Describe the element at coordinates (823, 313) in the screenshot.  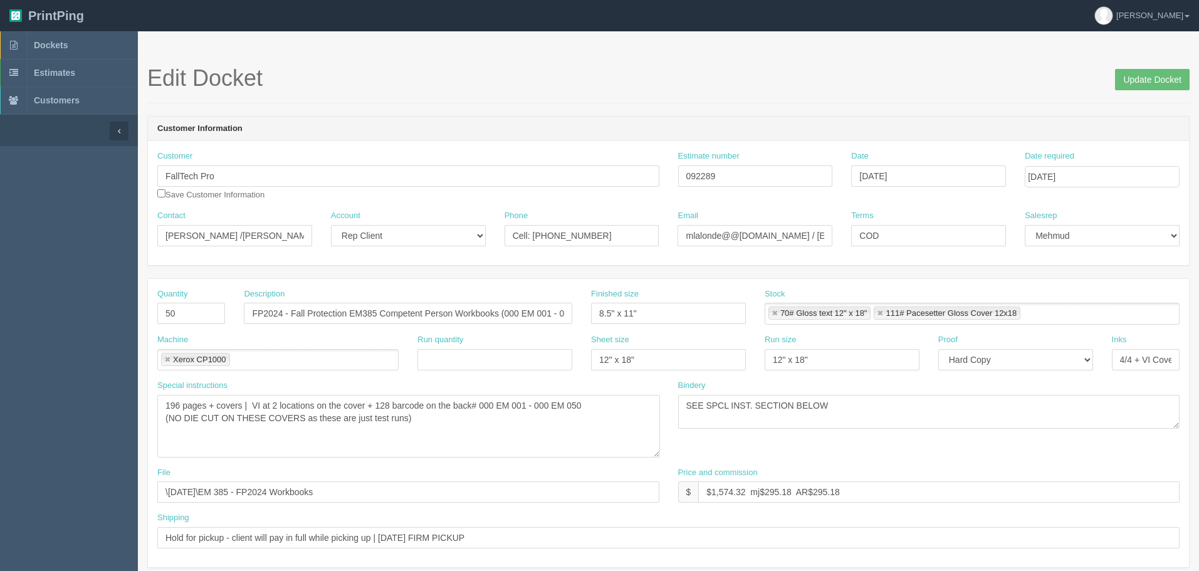
I see `div: 70# Gloss text 12" x 18"` at that location.